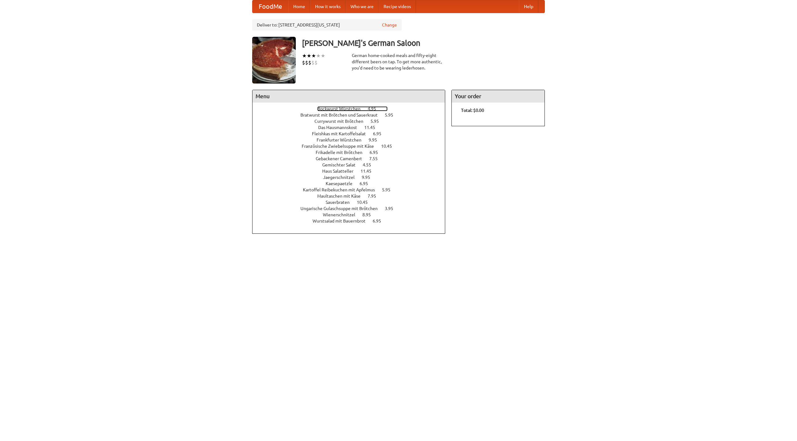 The width and height of the screenshot is (797, 441). I want to click on span: Sauerbraten, so click(341, 202).